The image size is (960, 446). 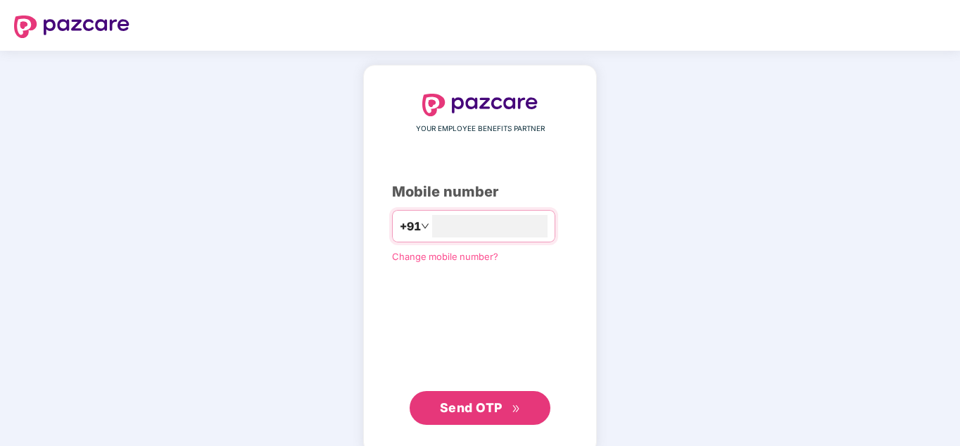 What do you see at coordinates (425, 226) in the screenshot?
I see `span: down` at bounding box center [425, 226].